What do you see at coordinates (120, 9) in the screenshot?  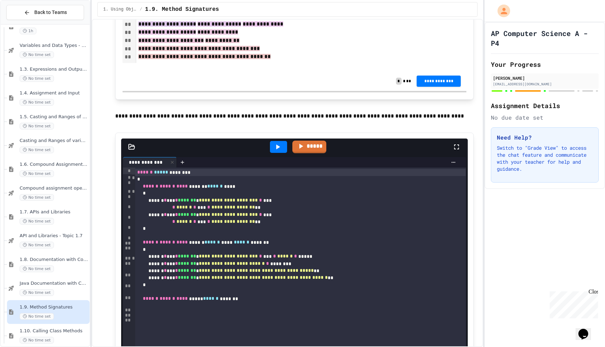 I see `span: 1. Using Objects and Methods` at bounding box center [120, 9].